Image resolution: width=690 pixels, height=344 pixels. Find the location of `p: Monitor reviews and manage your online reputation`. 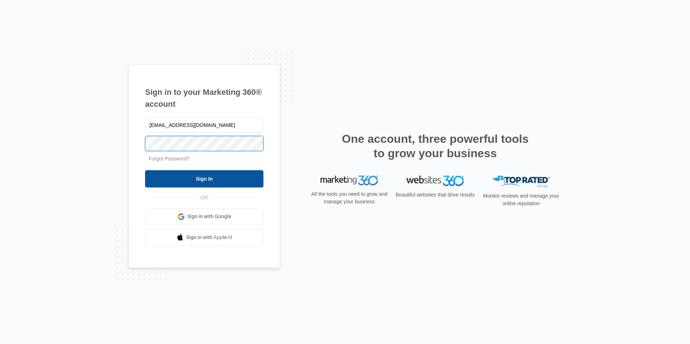

p: Monitor reviews and manage your online reputation is located at coordinates (521, 200).